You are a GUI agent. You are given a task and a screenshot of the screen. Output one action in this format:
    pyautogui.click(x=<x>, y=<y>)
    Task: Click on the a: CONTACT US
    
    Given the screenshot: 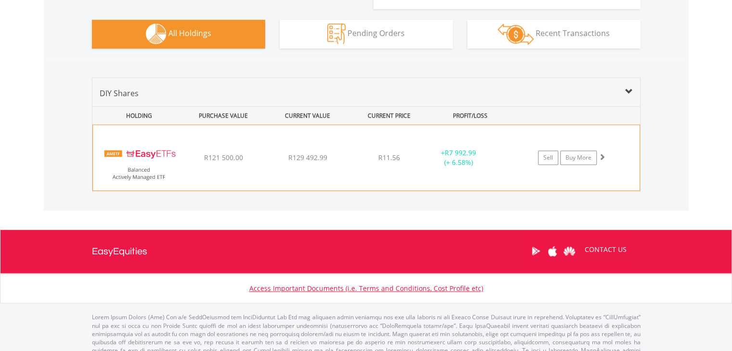 What is the action you would take?
    pyautogui.click(x=606, y=250)
    